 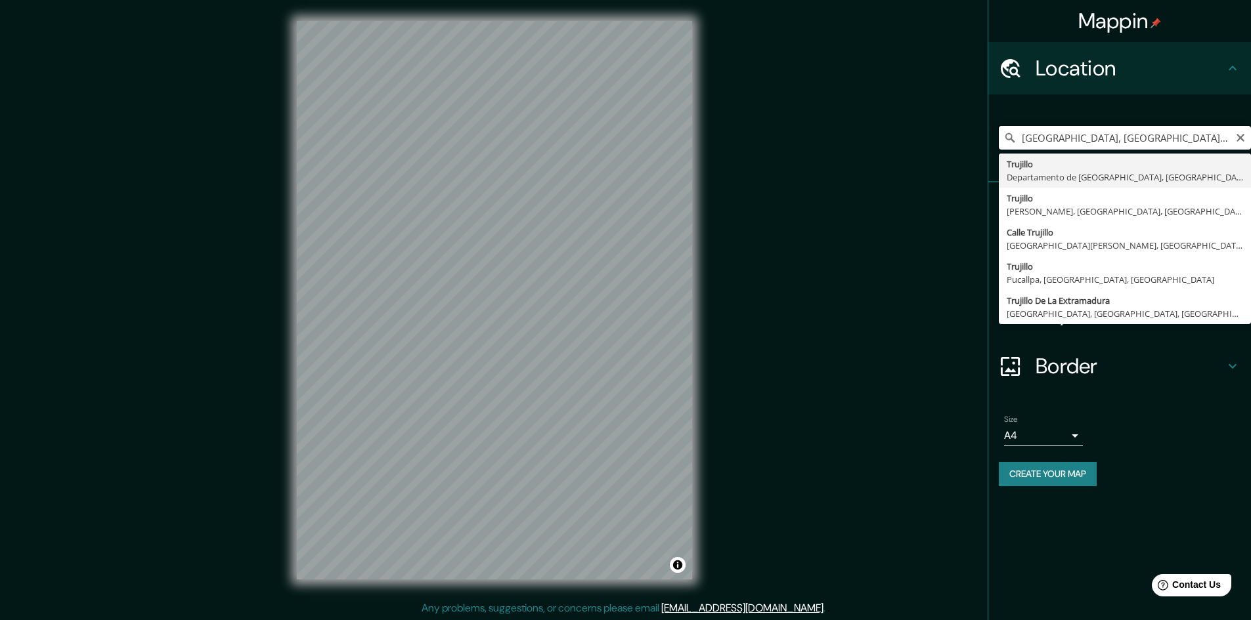 I want to click on span: Contact Us, so click(x=62, y=16).